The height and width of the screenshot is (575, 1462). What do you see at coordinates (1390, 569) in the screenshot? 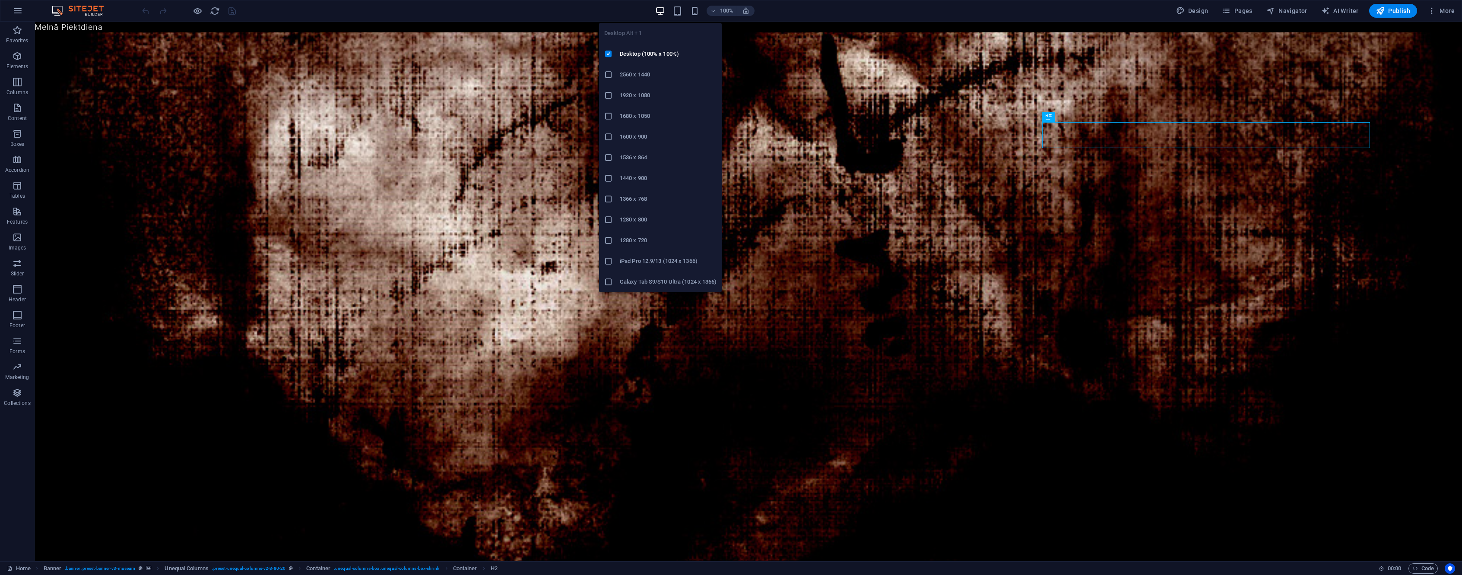
I see `h6: Session time` at bounding box center [1390, 569].